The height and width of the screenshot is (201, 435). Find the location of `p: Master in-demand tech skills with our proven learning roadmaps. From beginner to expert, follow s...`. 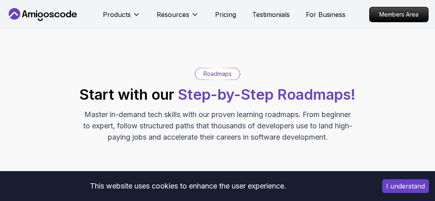

p: Master in-demand tech skills with our proven learning roadmaps. From beginner to expert, follow s... is located at coordinates (217, 126).